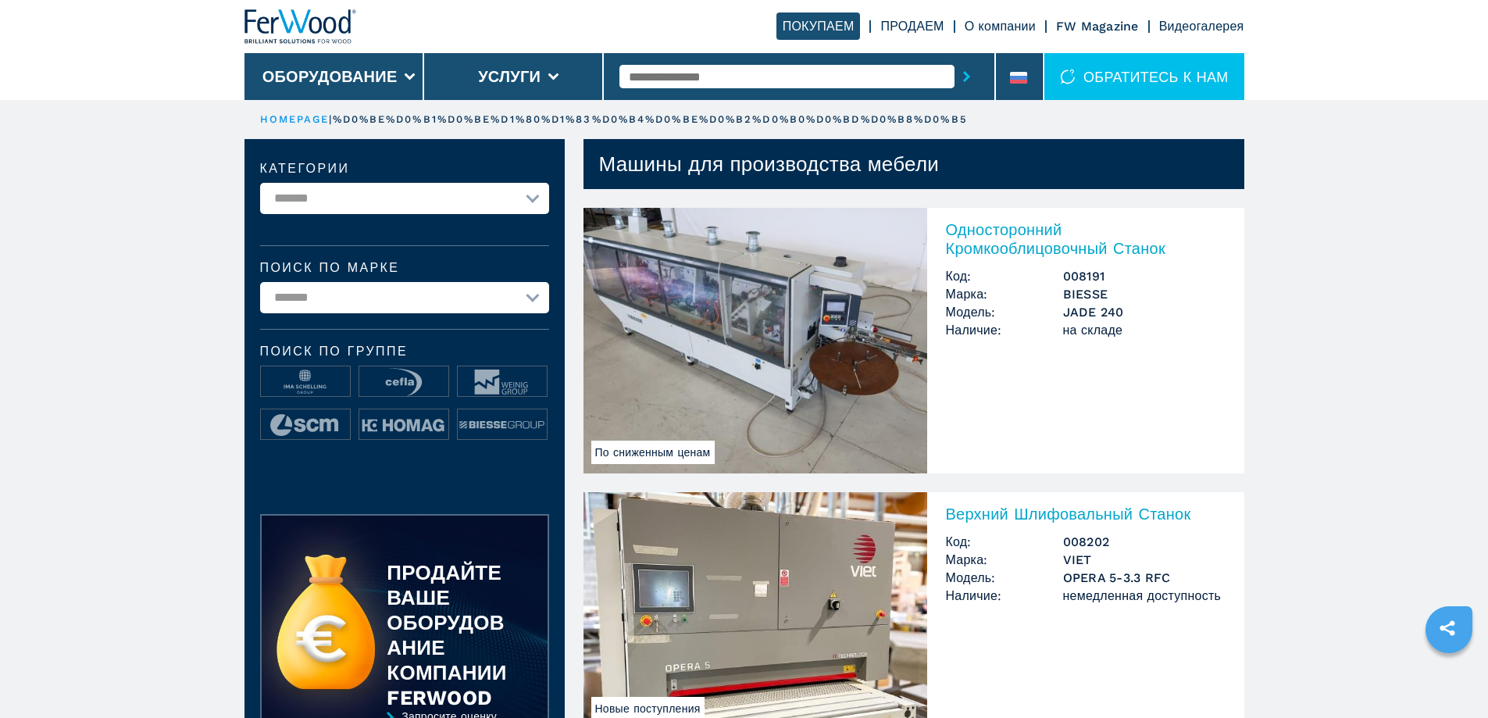 This screenshot has width=1488, height=718. What do you see at coordinates (1448, 628) in the screenshot?
I see `a: sharethis` at bounding box center [1448, 628].